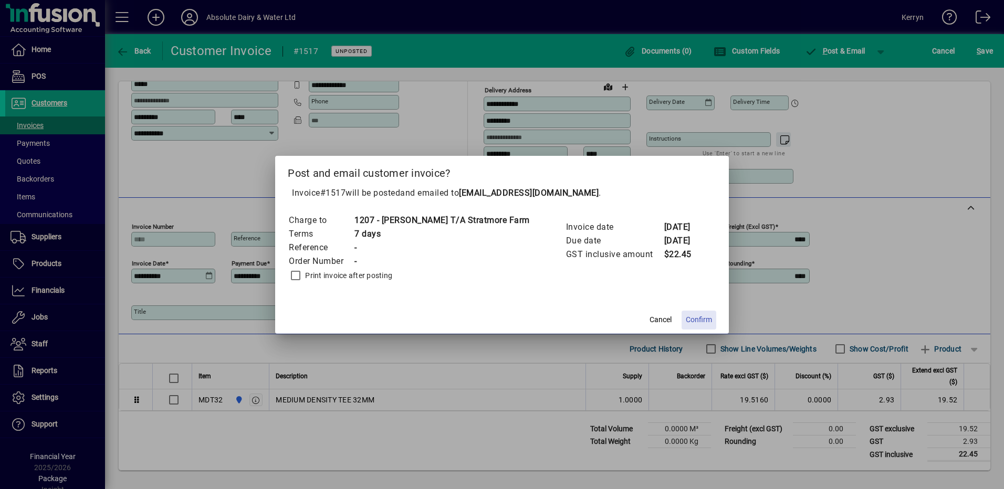 The width and height of the screenshot is (1004, 489). I want to click on button: Confirm, so click(699, 320).